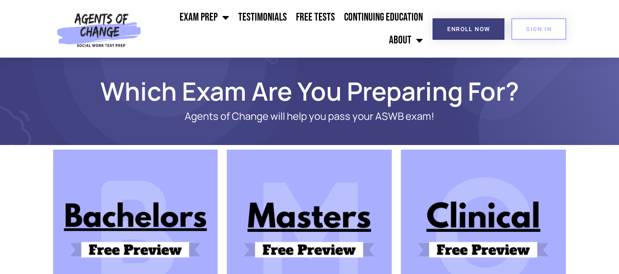 The width and height of the screenshot is (619, 274). Describe the element at coordinates (310, 91) in the screenshot. I see `h1: Which Exam Are You Preparing For?` at that location.